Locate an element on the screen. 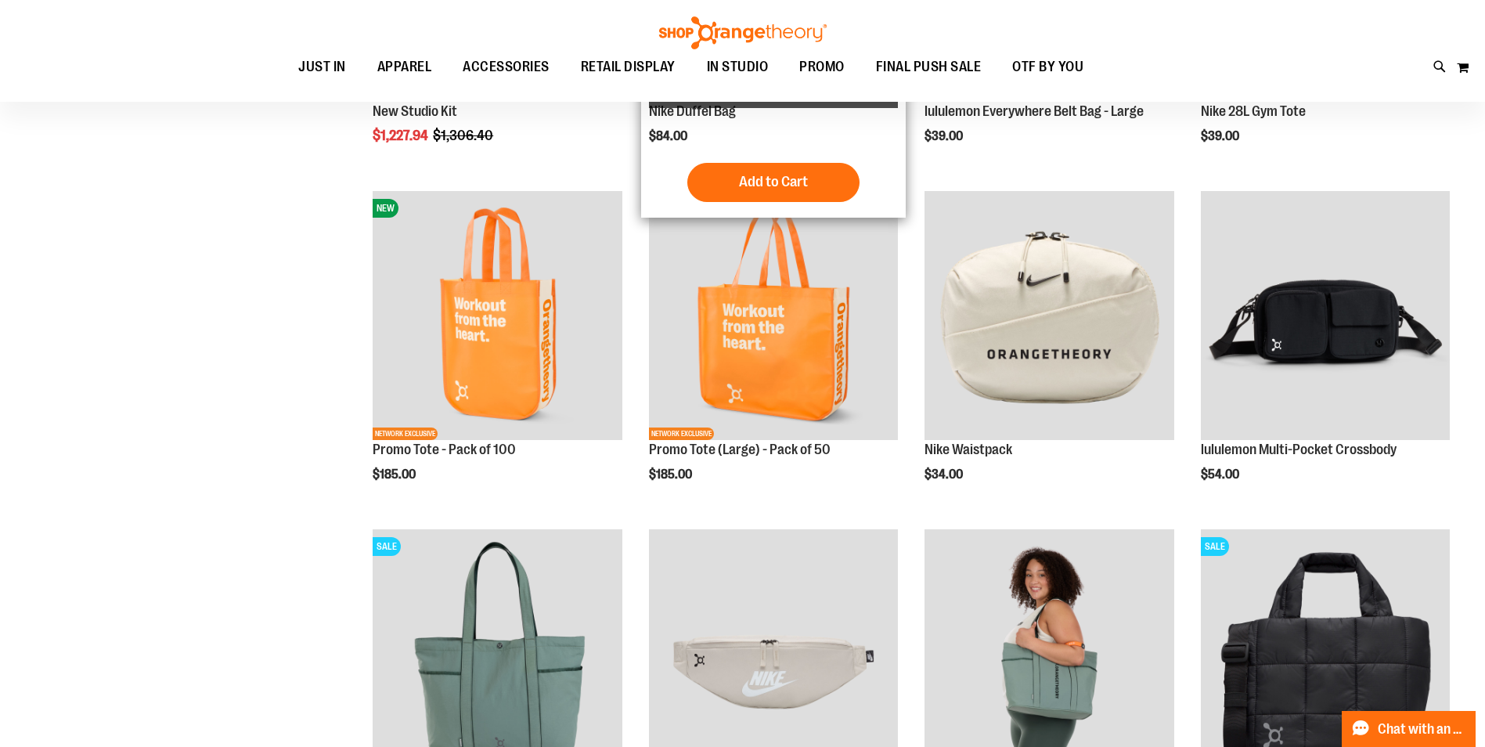 The image size is (1485, 747). span: RETAIL DISPLAY is located at coordinates (628, 67).